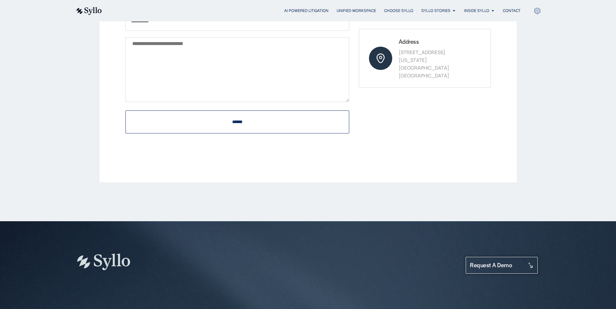 The image size is (616, 309). What do you see at coordinates (512, 11) in the screenshot?
I see `span: Contact` at bounding box center [512, 11].